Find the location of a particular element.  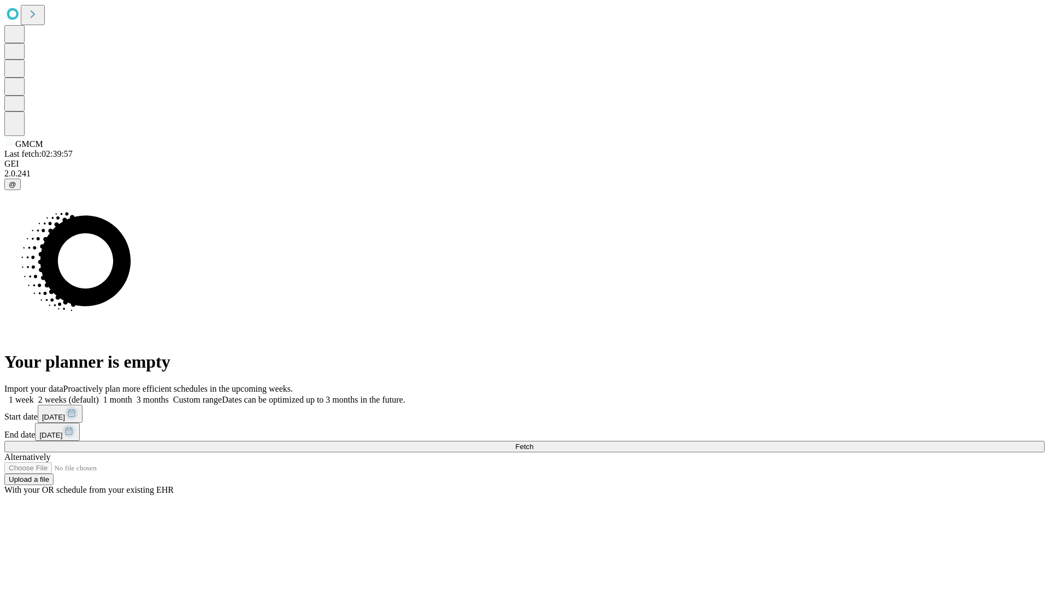

div: End date is located at coordinates (524, 432).